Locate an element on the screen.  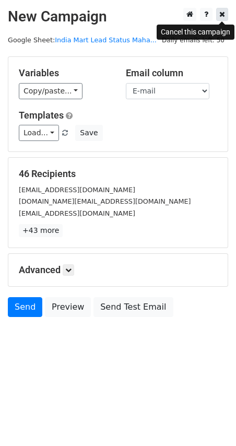
a: India Mart Lead Status Maha... is located at coordinates (106, 40).